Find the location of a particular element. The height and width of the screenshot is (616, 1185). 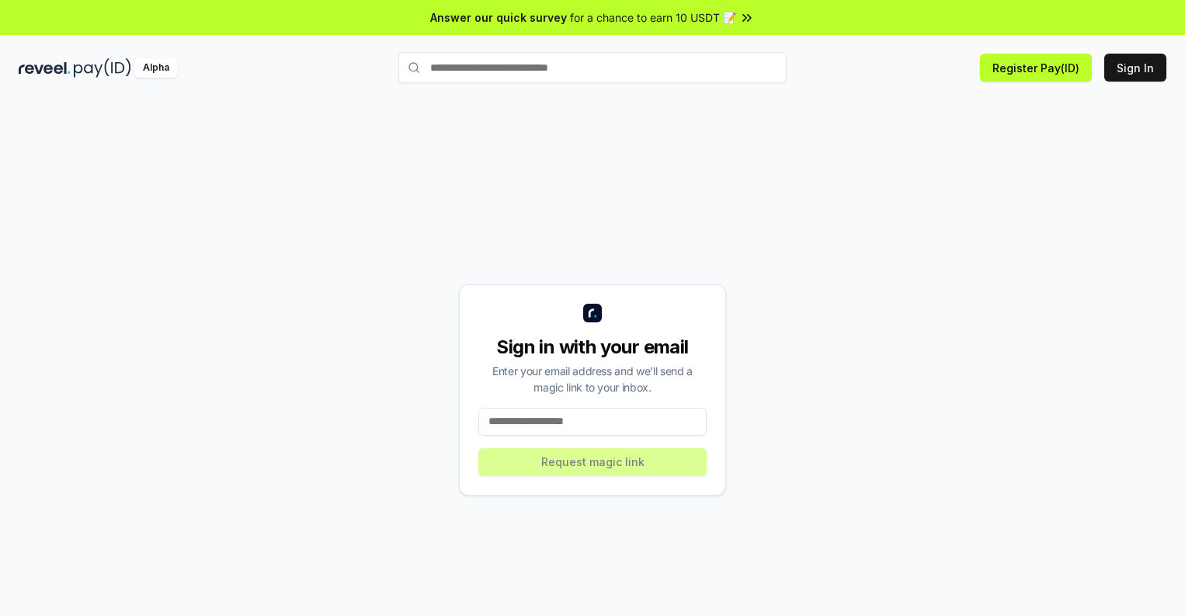

img: logo_small is located at coordinates (592, 313).